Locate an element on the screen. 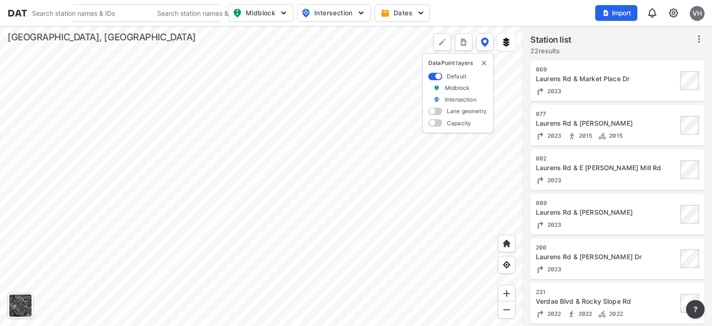 The height and width of the screenshot is (326, 712). div: Laurens Rd & Duvall Dr is located at coordinates (607, 257).